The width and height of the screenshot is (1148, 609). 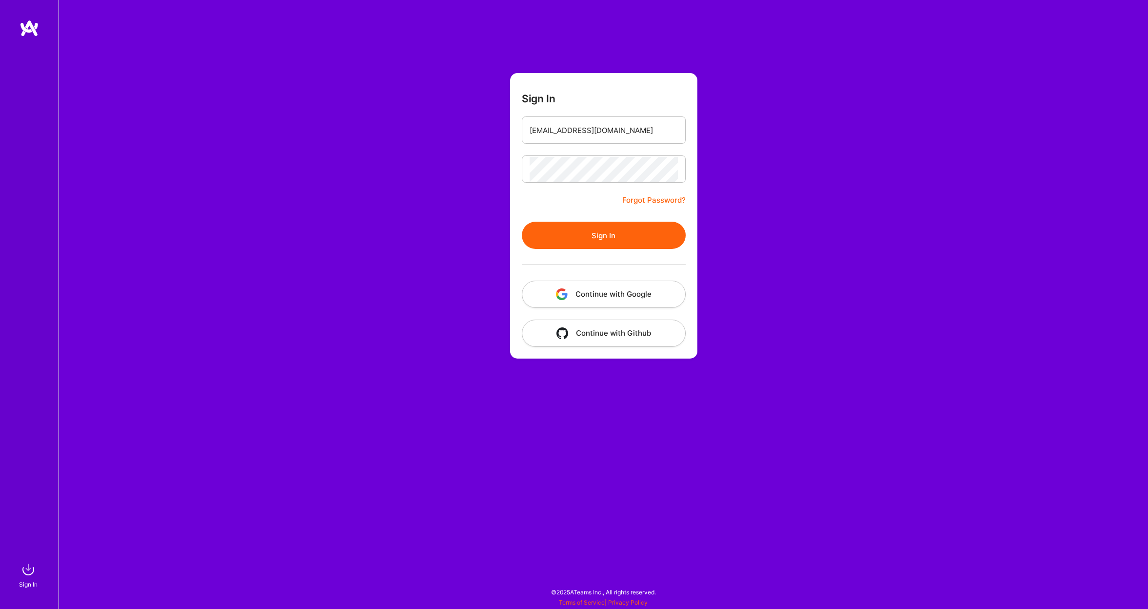 I want to click on a: Privacy Policy, so click(x=627, y=603).